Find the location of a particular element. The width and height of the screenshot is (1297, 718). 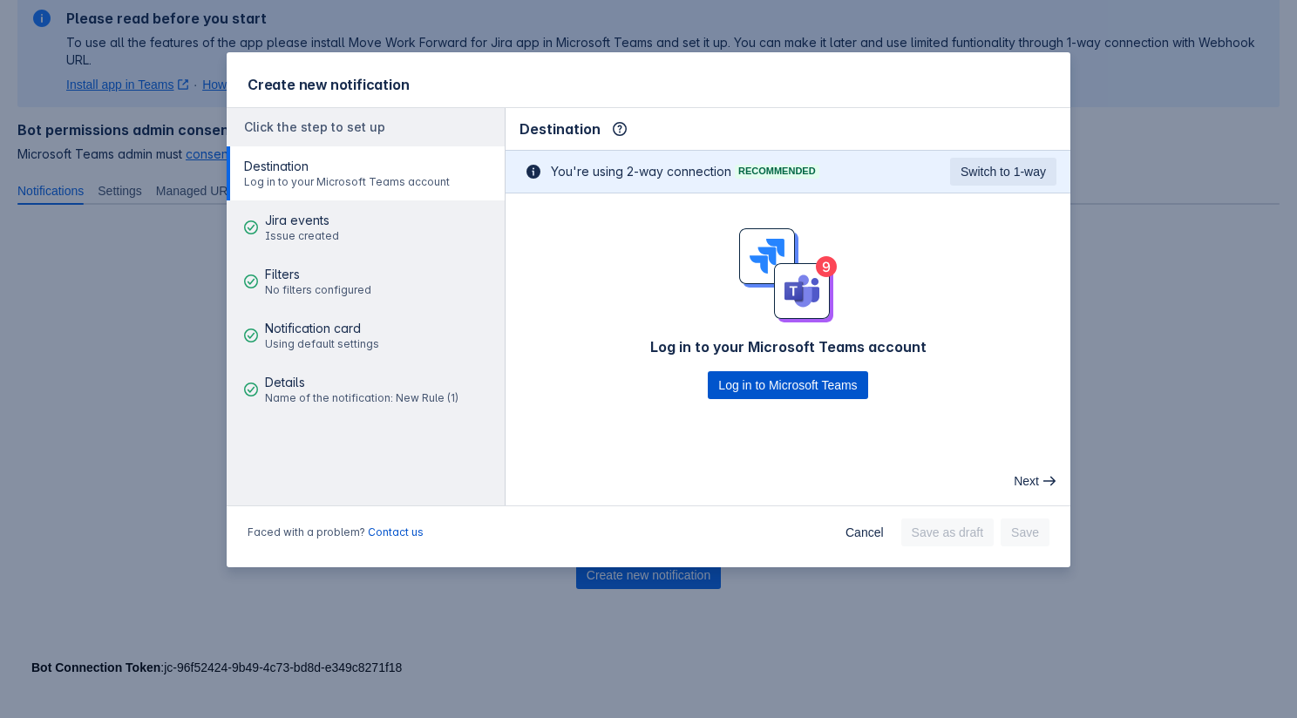

span: Switch to 1-way is located at coordinates (1003, 172).